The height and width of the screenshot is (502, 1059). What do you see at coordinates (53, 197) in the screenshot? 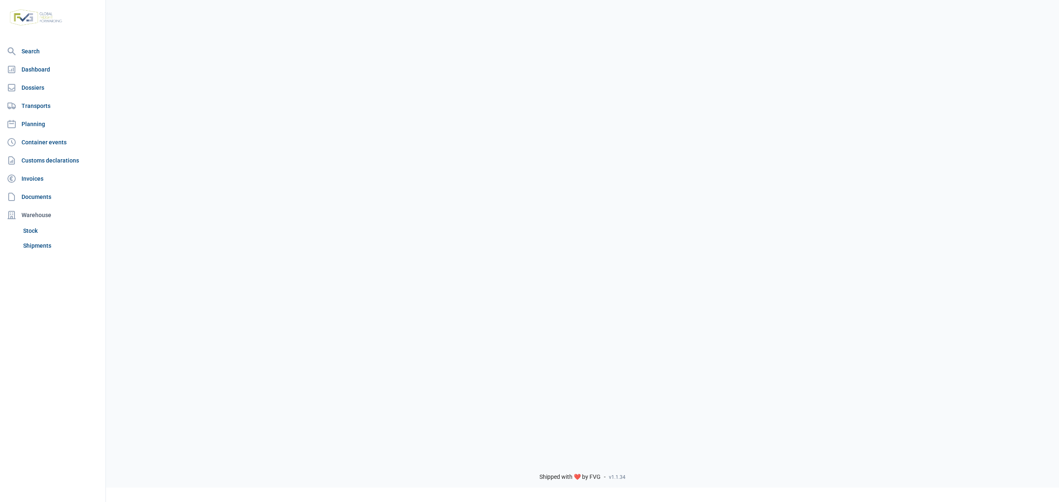
I see `a: Documents` at bounding box center [53, 197].